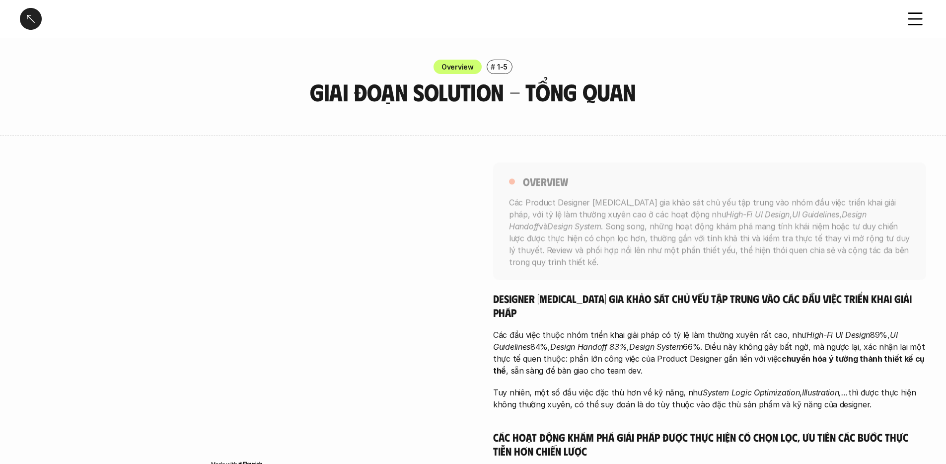 This screenshot has height=464, width=946. Describe the element at coordinates (473, 92) in the screenshot. I see `h3: Giai đoạn Solution - Tổng quan` at that location.